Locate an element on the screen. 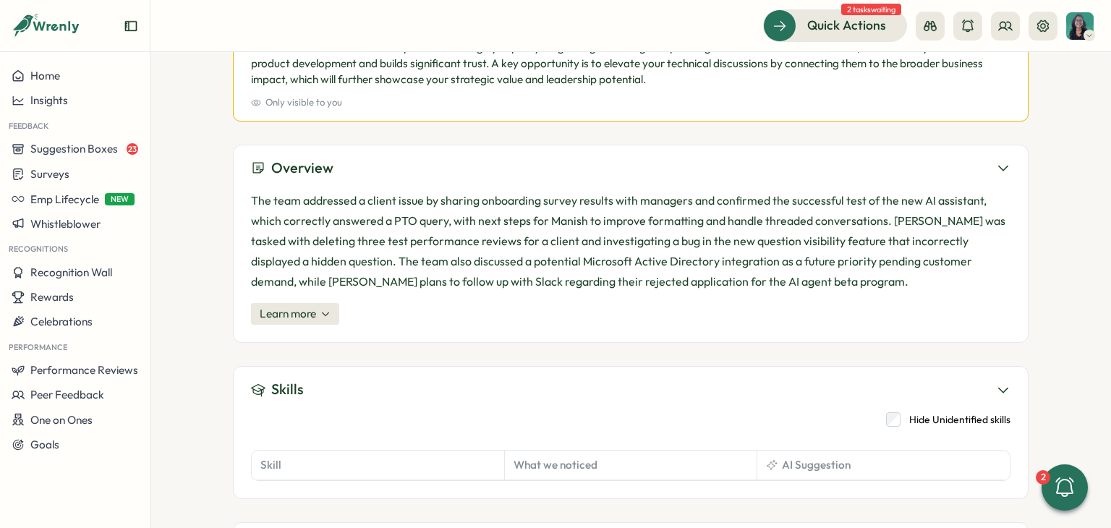  span: Peer Feedback is located at coordinates (67, 394).